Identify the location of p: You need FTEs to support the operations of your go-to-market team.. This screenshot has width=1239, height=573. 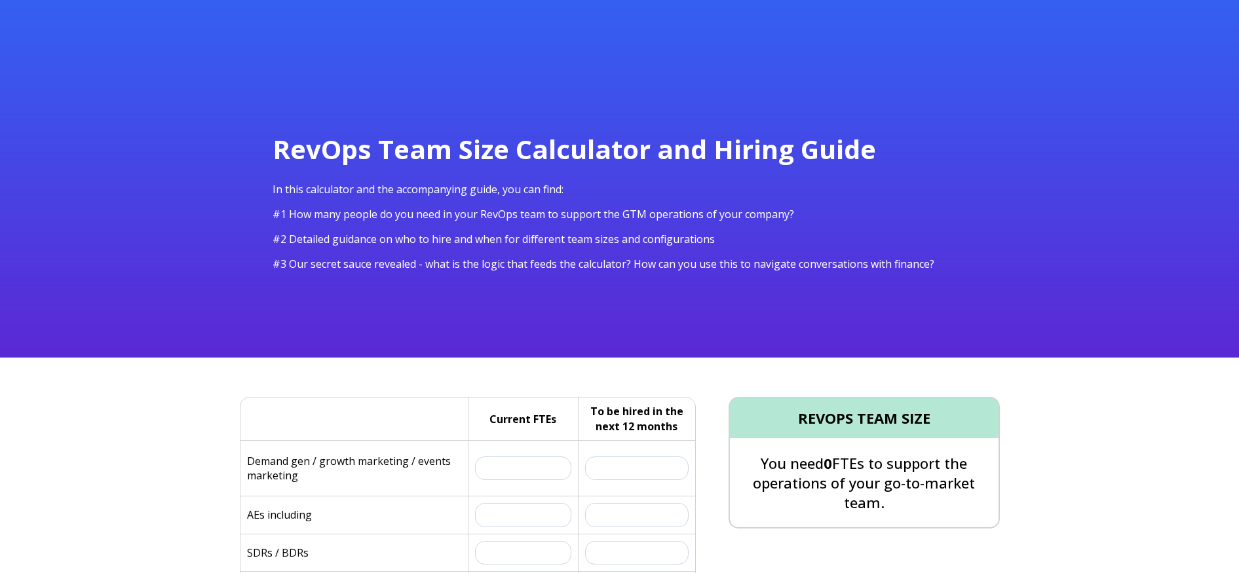
(864, 483).